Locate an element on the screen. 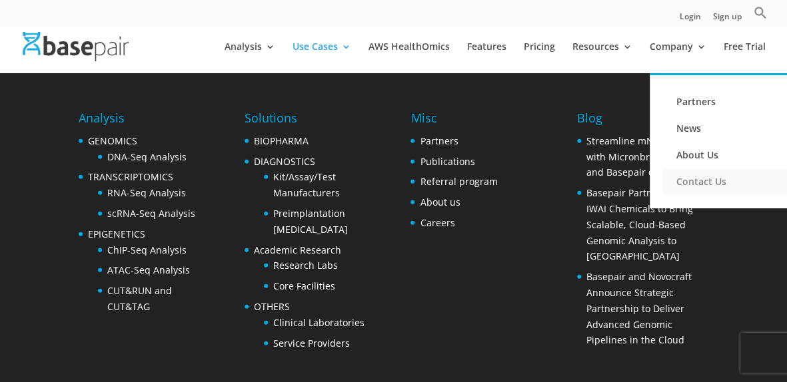 The height and width of the screenshot is (382, 787). a: Research Labs is located at coordinates (305, 265).